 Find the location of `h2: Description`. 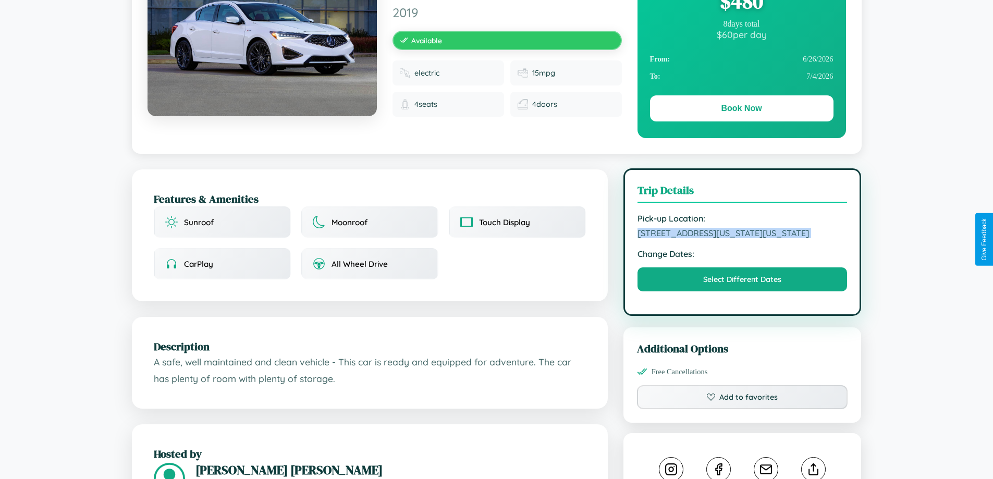

h2: Description is located at coordinates (370, 346).